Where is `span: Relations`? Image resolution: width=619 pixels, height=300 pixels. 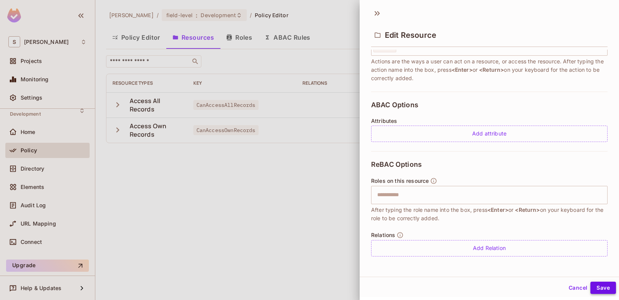
span: Relations is located at coordinates (383, 235).